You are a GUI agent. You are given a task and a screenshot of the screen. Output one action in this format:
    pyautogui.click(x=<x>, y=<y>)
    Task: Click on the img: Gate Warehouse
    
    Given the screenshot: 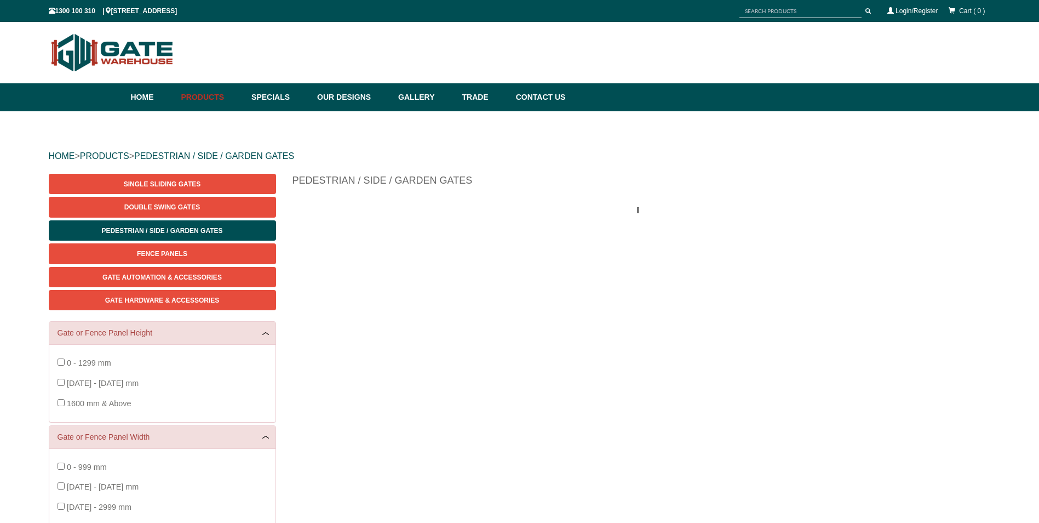 What is the action you would take?
    pyautogui.click(x=112, y=53)
    